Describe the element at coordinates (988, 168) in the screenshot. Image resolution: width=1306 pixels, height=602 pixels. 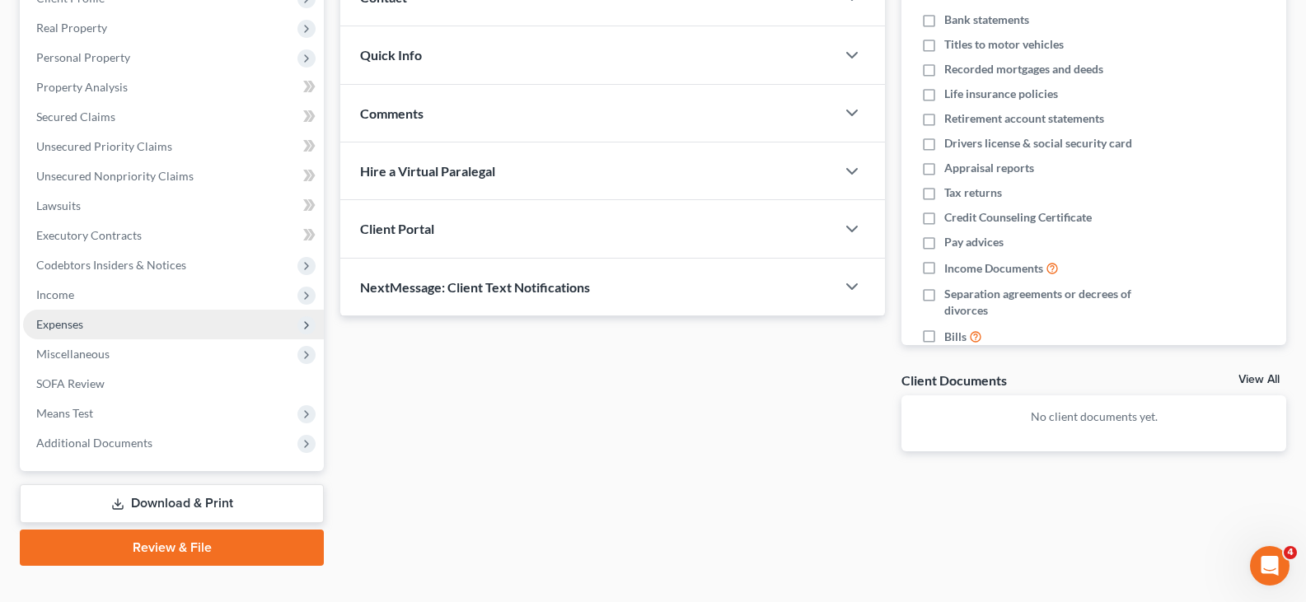
I see `span: Appraisal reports` at that location.